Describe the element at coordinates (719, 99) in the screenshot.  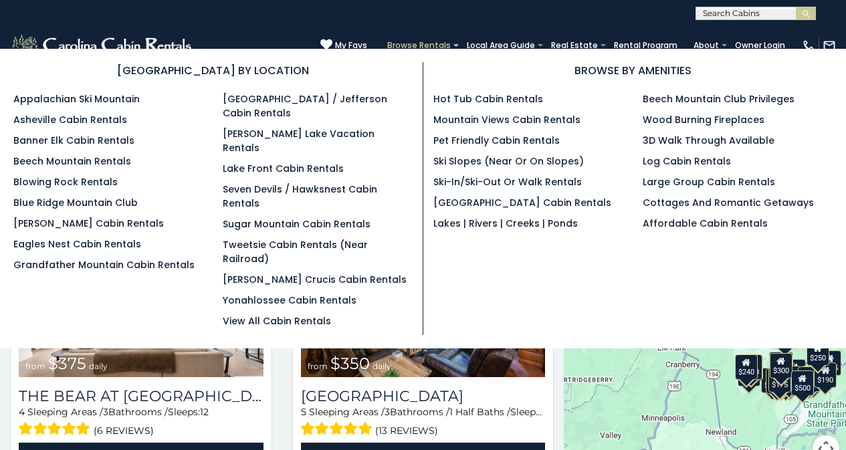
I see `a: Beech Mountain Club Privileges` at that location.